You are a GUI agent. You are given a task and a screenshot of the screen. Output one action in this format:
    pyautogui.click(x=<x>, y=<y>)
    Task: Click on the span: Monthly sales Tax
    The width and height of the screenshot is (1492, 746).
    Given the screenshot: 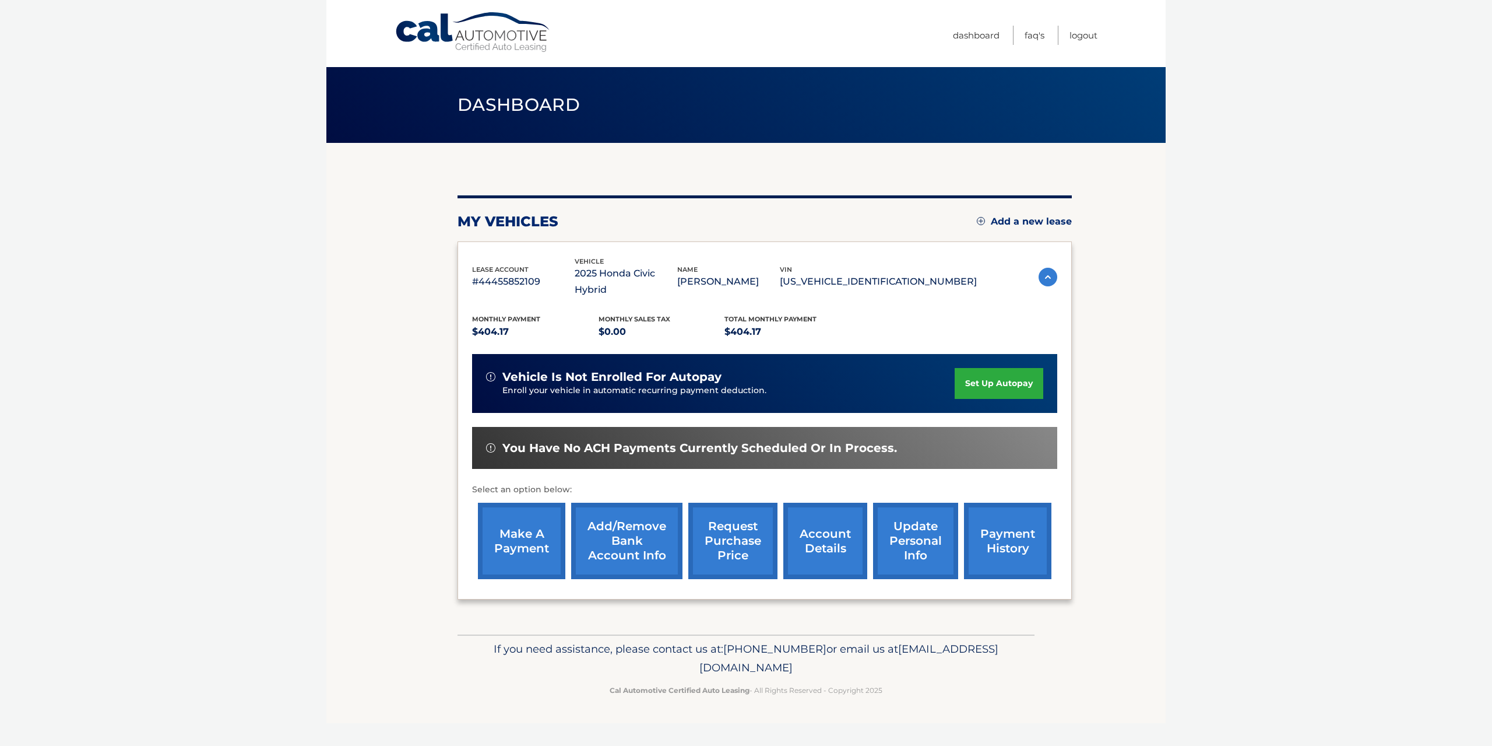 What is the action you would take?
    pyautogui.click(x=634, y=319)
    